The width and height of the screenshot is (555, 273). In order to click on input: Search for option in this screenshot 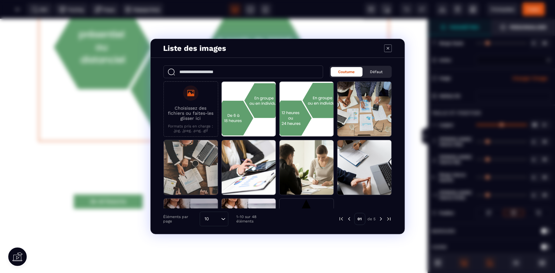, I will do `click(215, 219)`.